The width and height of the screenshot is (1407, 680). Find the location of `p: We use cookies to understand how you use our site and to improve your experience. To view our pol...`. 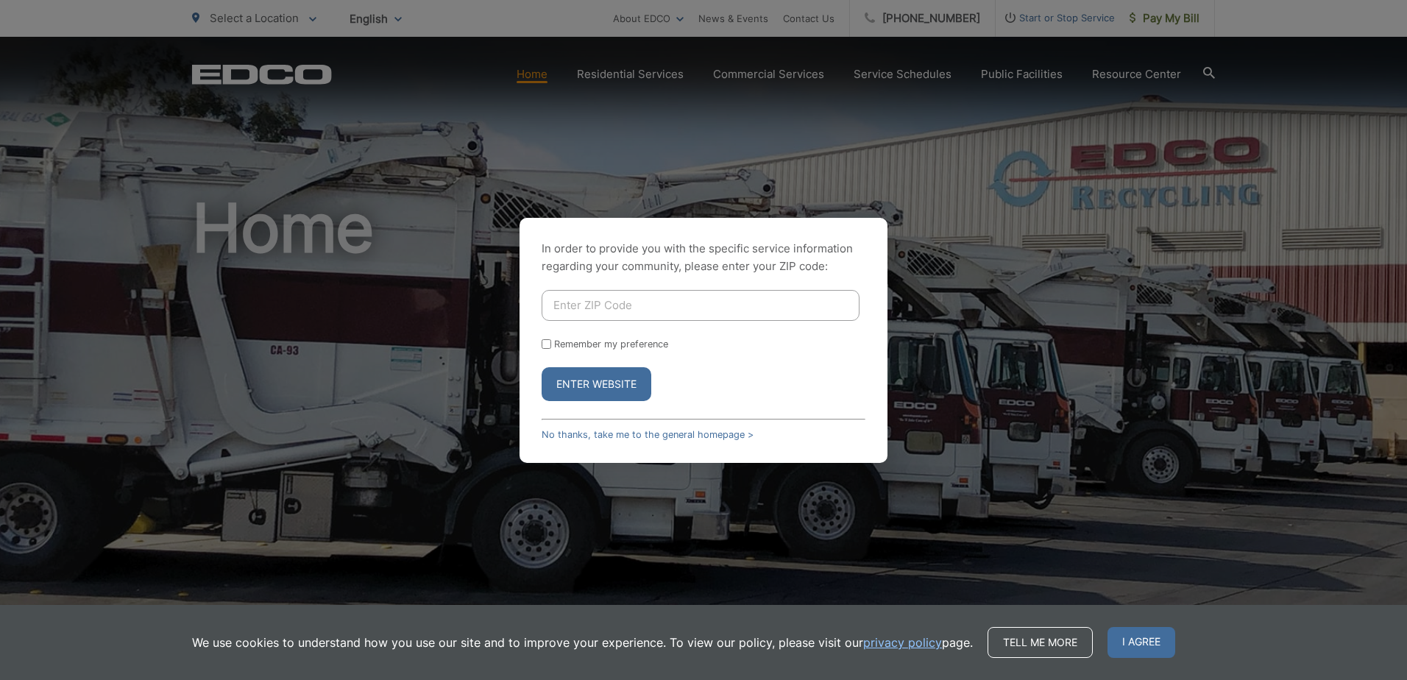

p: We use cookies to understand how you use our site and to improve your experience. To view our pol... is located at coordinates (582, 642).